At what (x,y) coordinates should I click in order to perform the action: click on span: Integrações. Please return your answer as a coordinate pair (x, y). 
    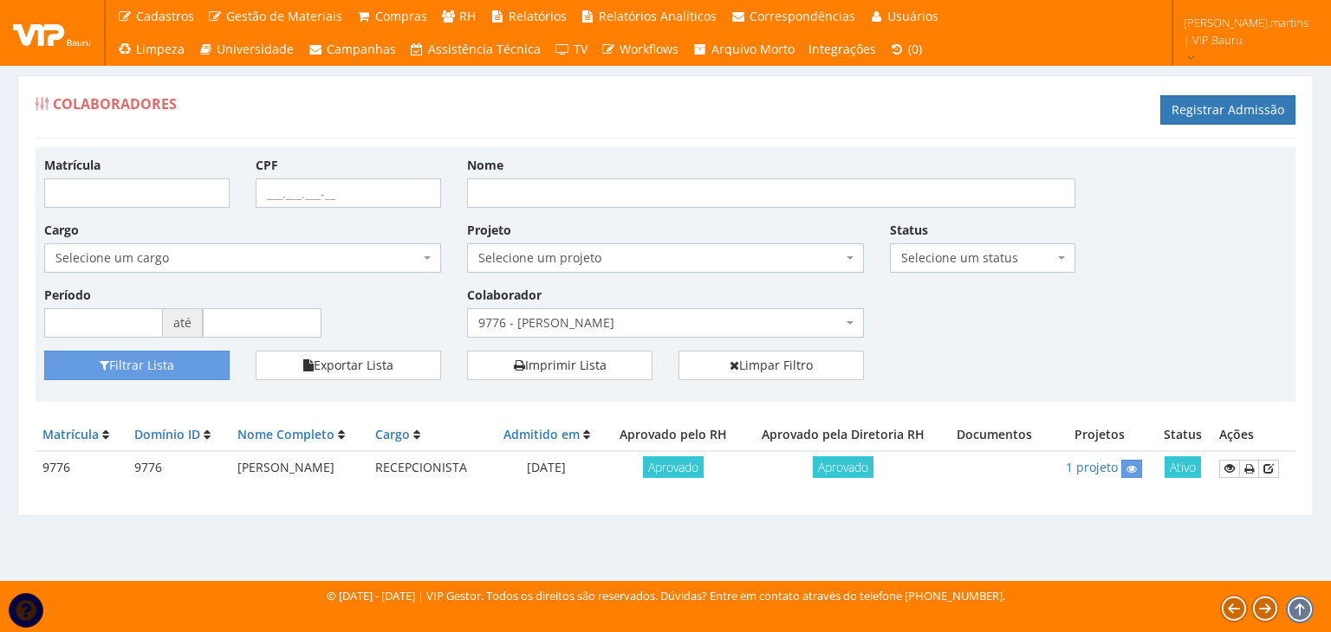
    Looking at the image, I should click on (842, 49).